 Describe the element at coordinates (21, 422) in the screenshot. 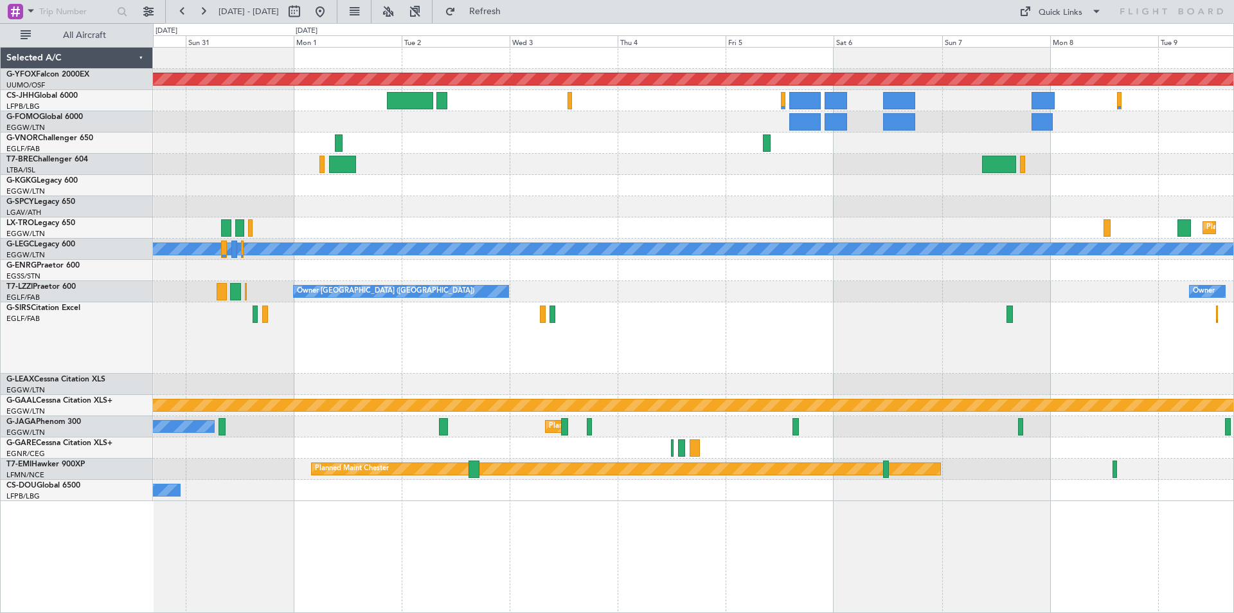

I see `span: G-JAGA` at that location.